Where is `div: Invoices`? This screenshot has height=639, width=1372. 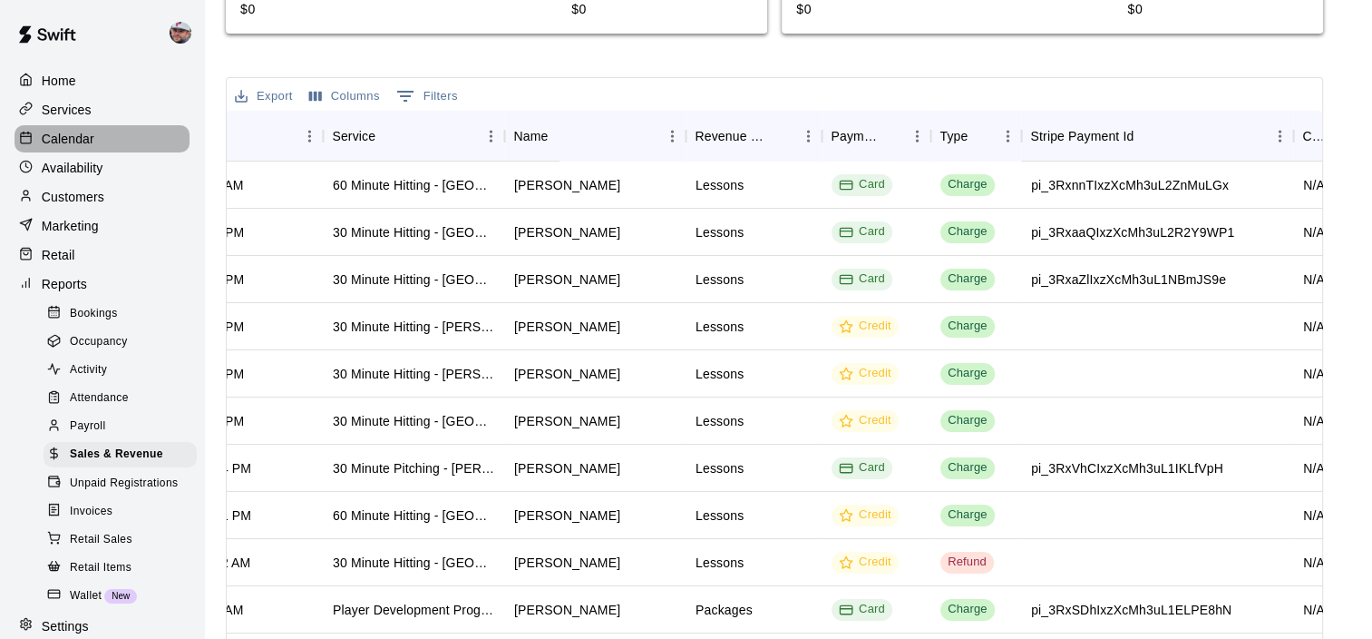
div: Invoices is located at coordinates (120, 512).